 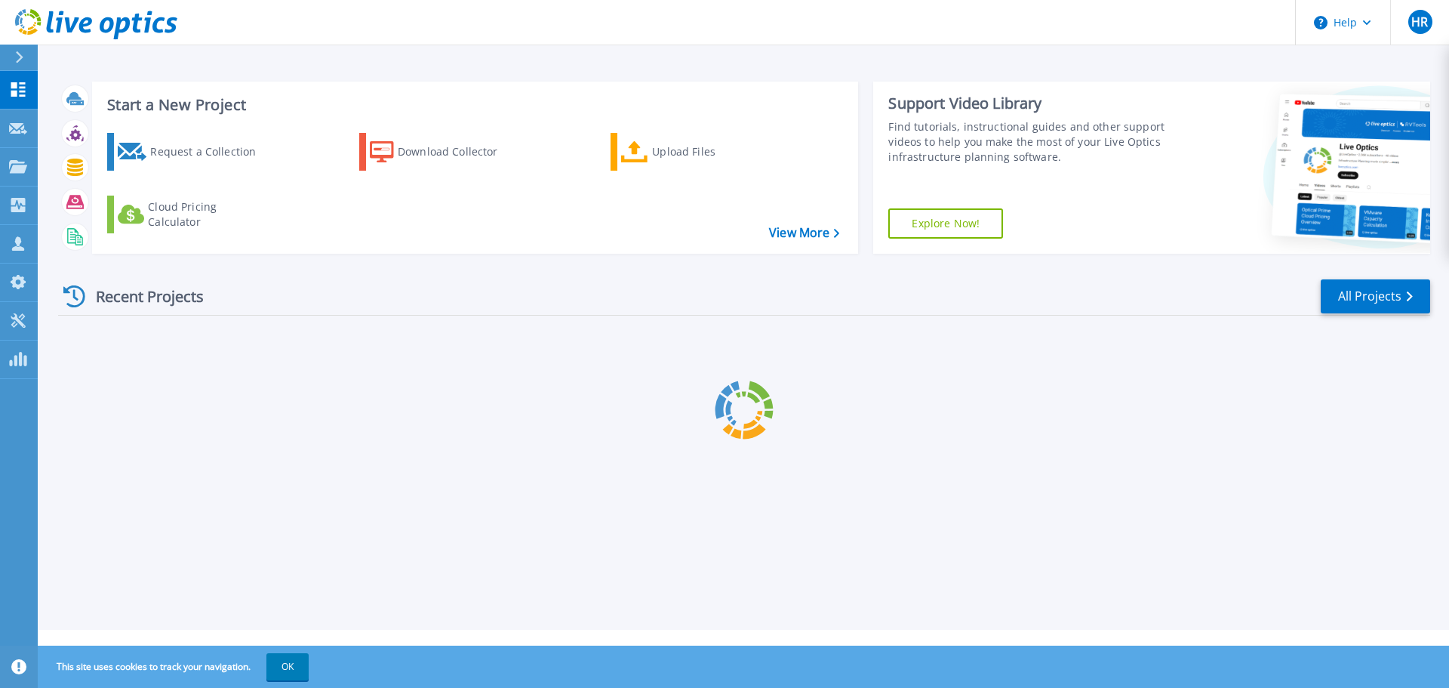 What do you see at coordinates (208, 214) in the screenshot?
I see `div: Cloud Pricing Calculator` at bounding box center [208, 214].